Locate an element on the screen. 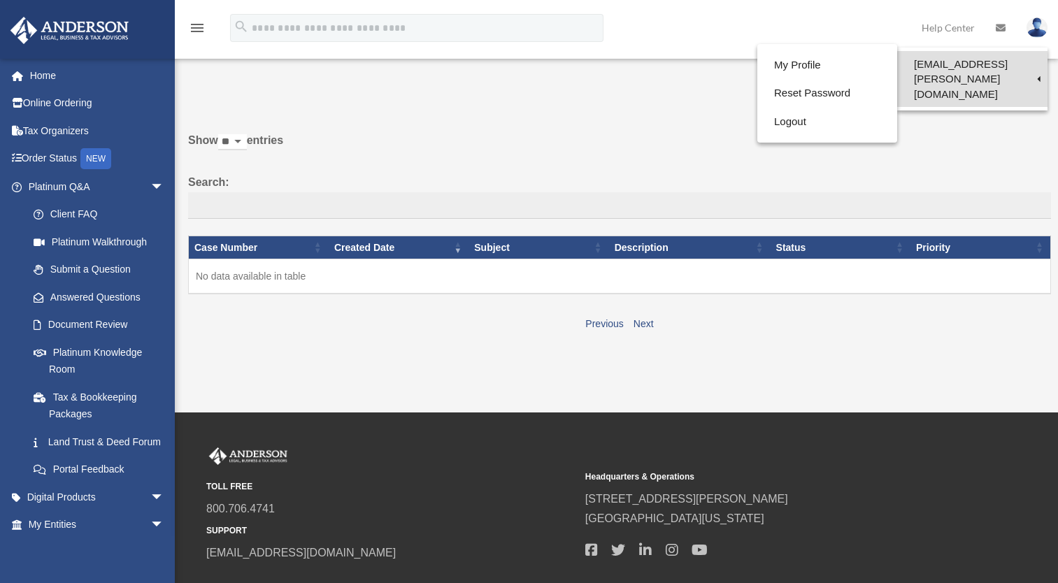 Image resolution: width=1058 pixels, height=583 pixels. i: search is located at coordinates (241, 27).